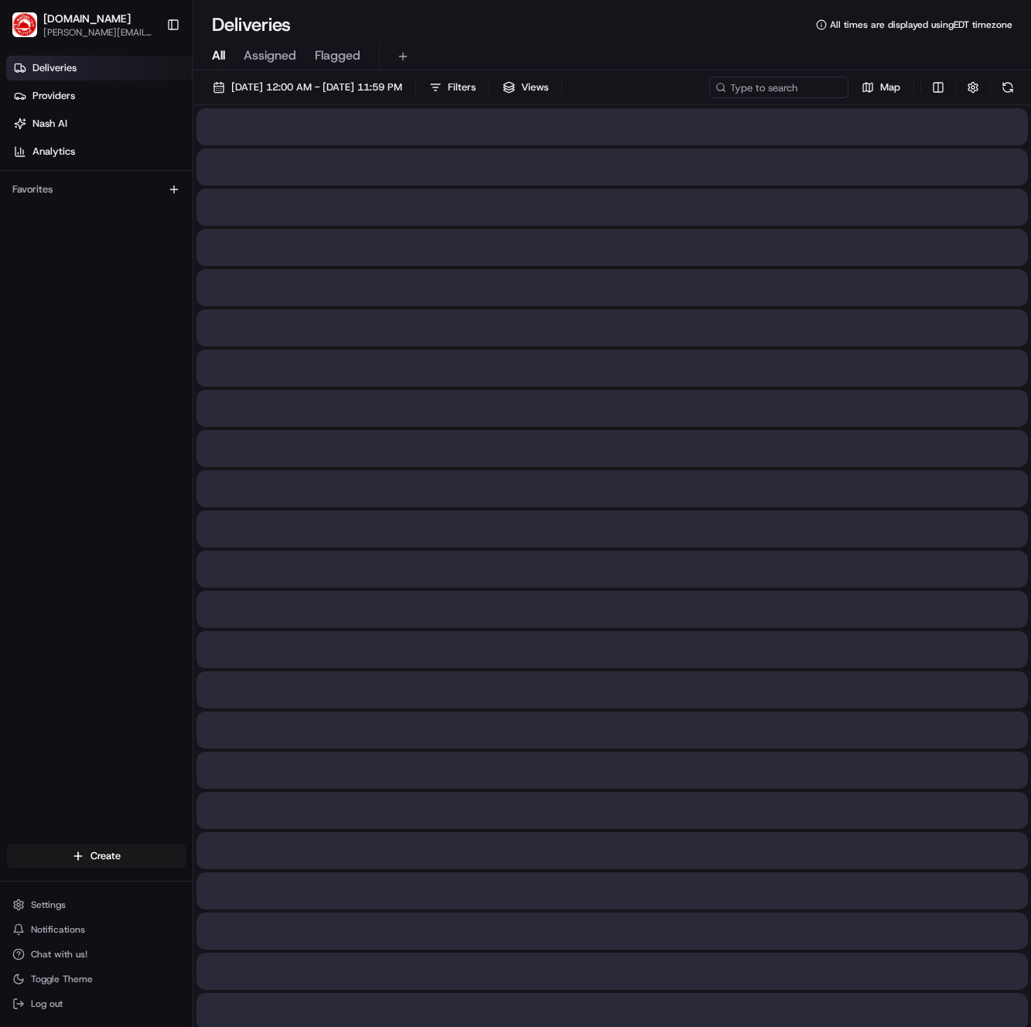 This screenshot has width=1031, height=1027. Describe the element at coordinates (96, 905) in the screenshot. I see `button: Settings` at that location.